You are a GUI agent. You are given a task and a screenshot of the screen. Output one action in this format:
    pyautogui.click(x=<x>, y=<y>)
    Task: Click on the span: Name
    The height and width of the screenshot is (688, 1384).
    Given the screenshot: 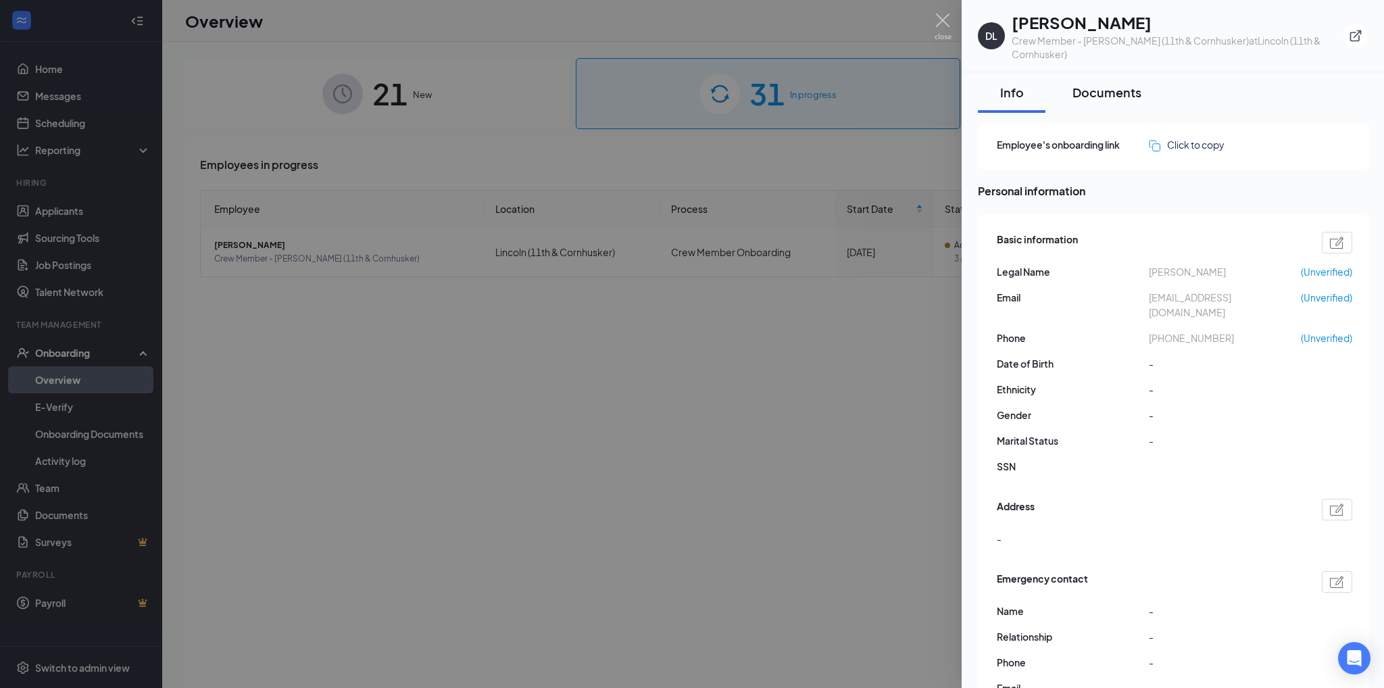 What is the action you would take?
    pyautogui.click(x=1072, y=611)
    